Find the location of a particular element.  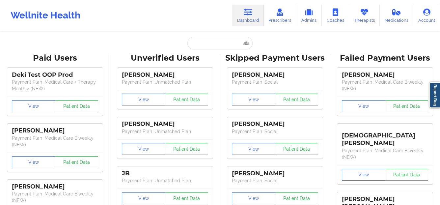

div: Skipped Payment Users is located at coordinates (275, 58).